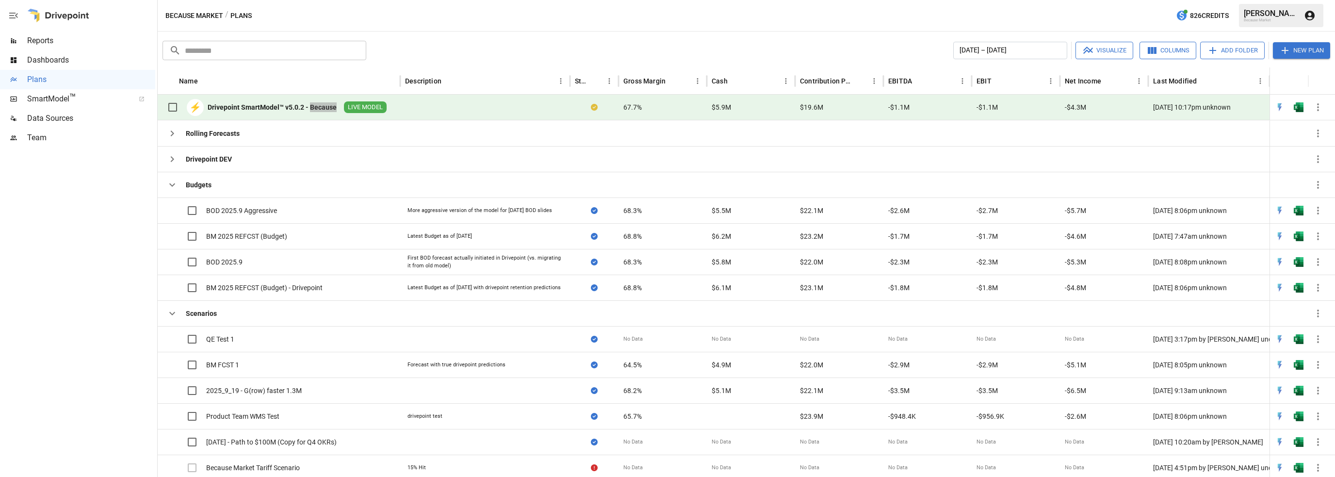 This screenshot has width=1335, height=477. I want to click on div: Net Income, so click(1083, 81).